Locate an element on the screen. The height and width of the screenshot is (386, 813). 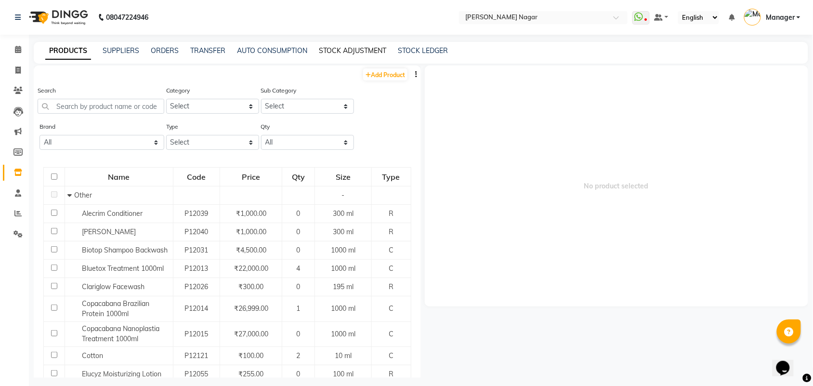
div: Name is located at coordinates (119, 177).